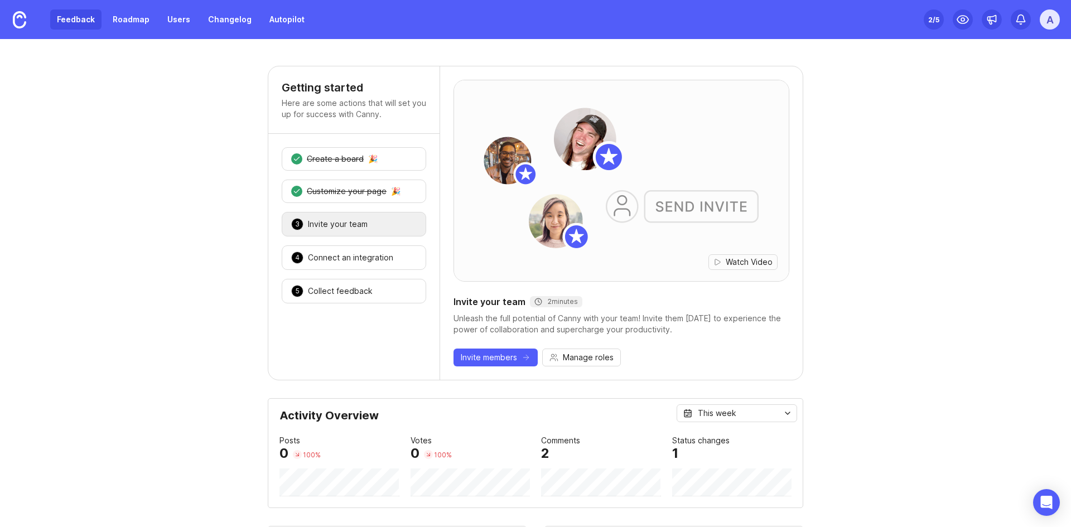  I want to click on span: Watch Video, so click(749, 262).